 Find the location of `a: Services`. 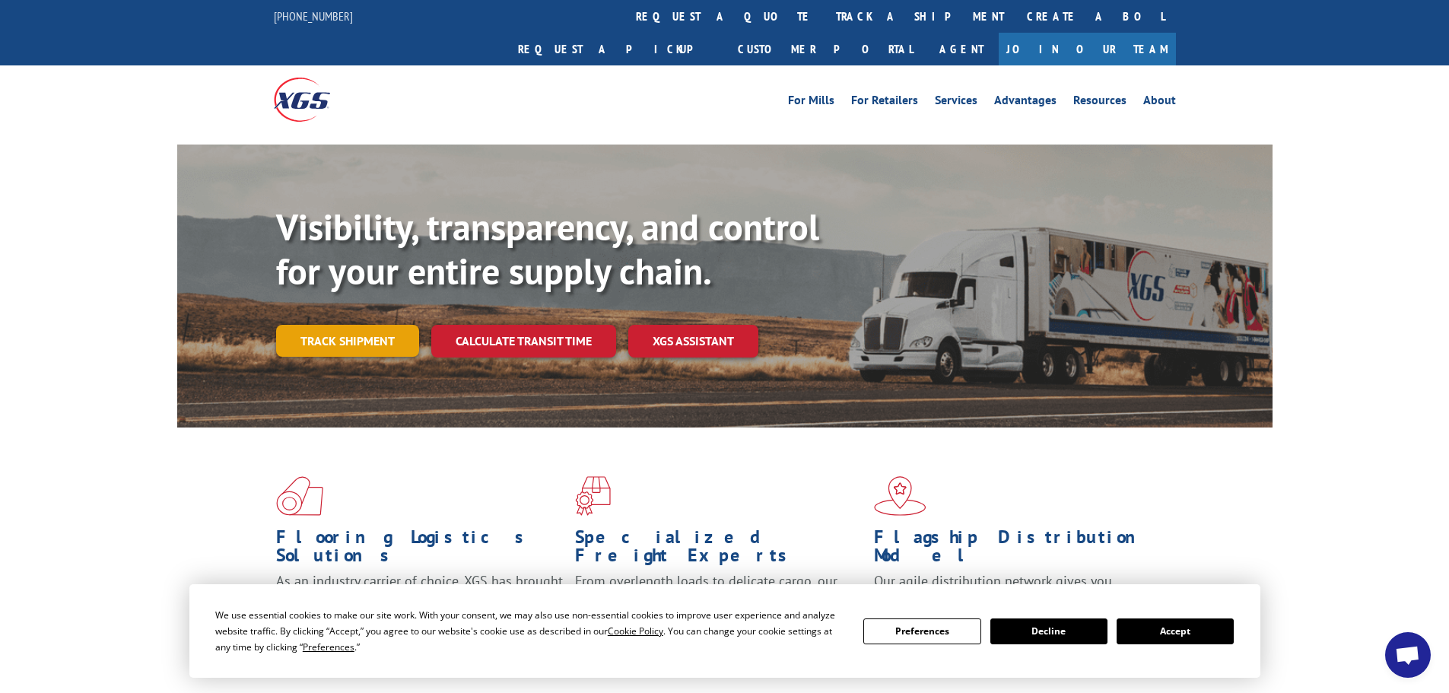

a: Services is located at coordinates (956, 103).